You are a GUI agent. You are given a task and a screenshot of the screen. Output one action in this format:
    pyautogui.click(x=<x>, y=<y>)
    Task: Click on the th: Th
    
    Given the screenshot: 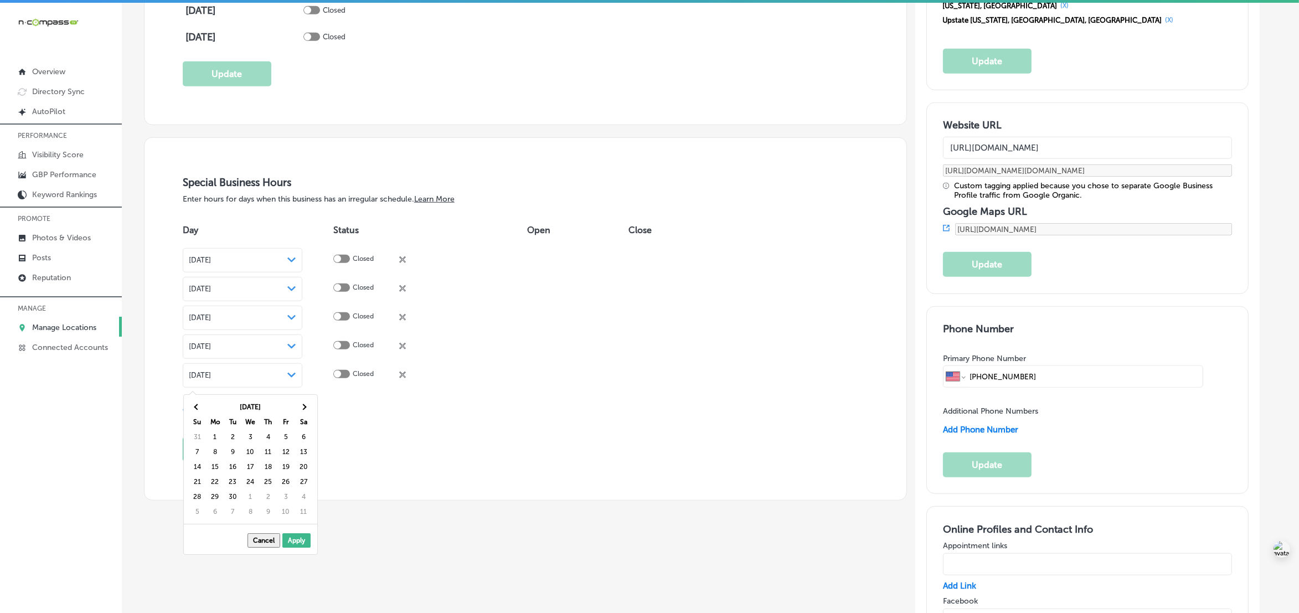 What is the action you would take?
    pyautogui.click(x=268, y=422)
    